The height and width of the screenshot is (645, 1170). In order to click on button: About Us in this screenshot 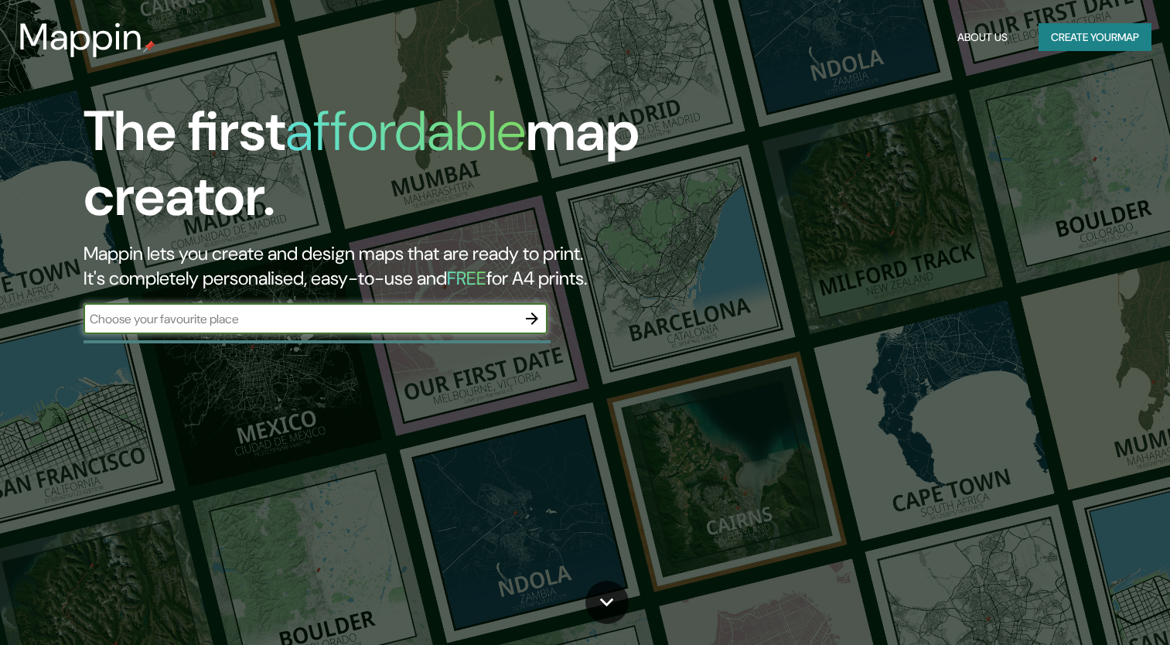, I will do `click(982, 37)`.